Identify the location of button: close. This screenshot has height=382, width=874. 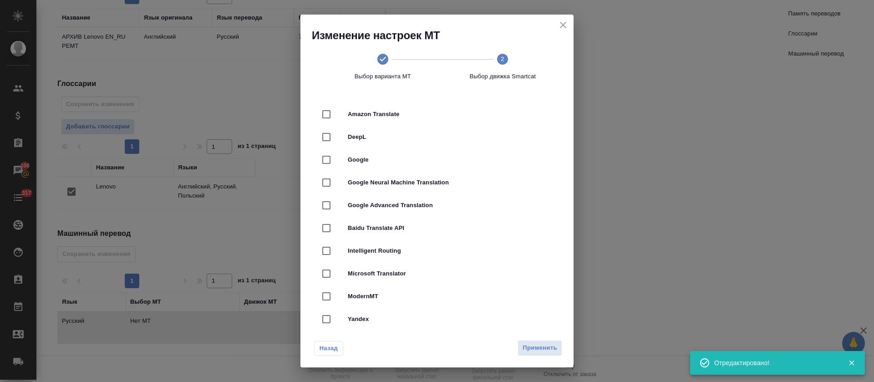
(563, 25).